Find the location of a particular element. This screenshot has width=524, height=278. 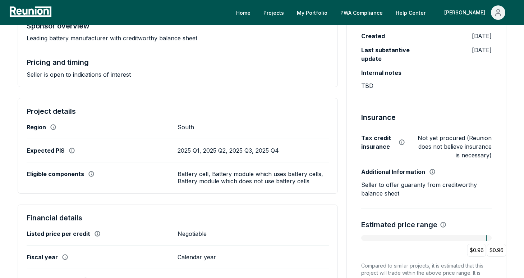

a: Help Center is located at coordinates (411, 13).